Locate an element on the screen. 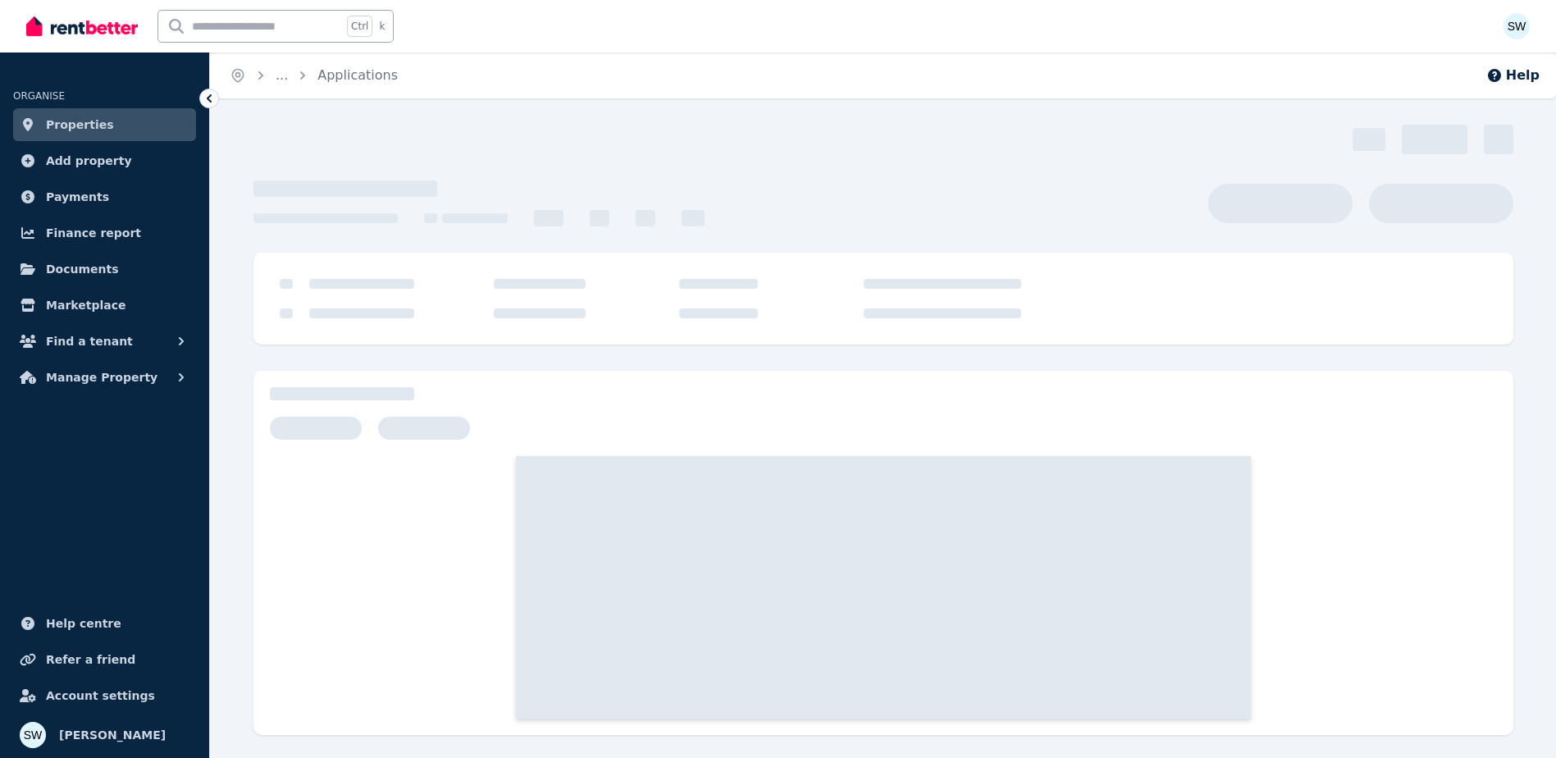 This screenshot has width=1556, height=758. span: Find a tenant is located at coordinates (89, 341).